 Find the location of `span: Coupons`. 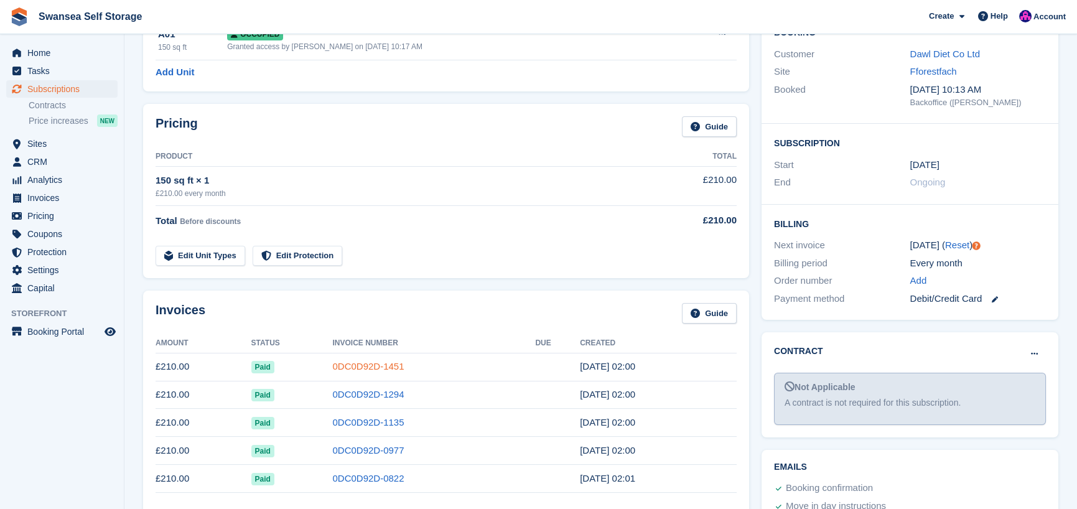

span: Coupons is located at coordinates (65, 234).